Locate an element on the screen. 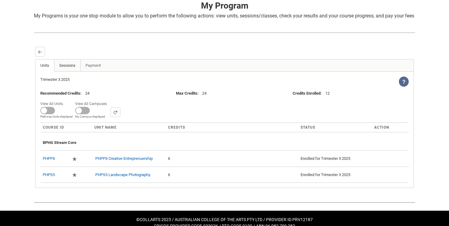 The width and height of the screenshot is (449, 226). lightning-formatted-text: 12 is located at coordinates (328, 93).